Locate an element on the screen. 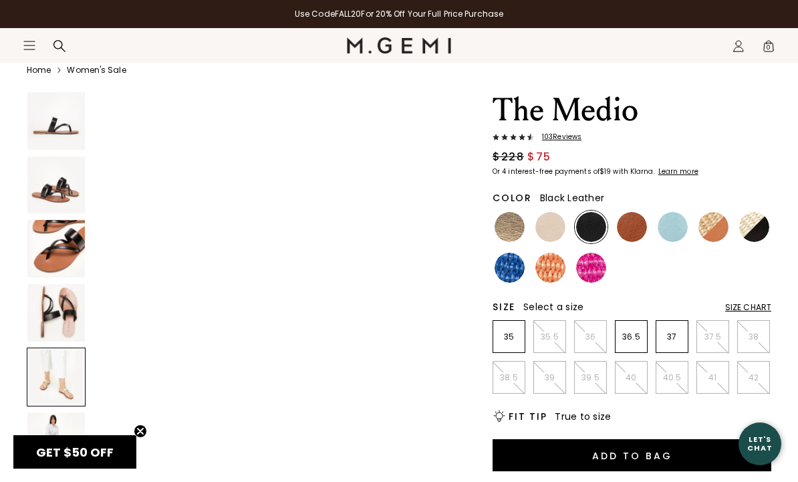 The width and height of the screenshot is (798, 482). p: 38 is located at coordinates (753, 337).